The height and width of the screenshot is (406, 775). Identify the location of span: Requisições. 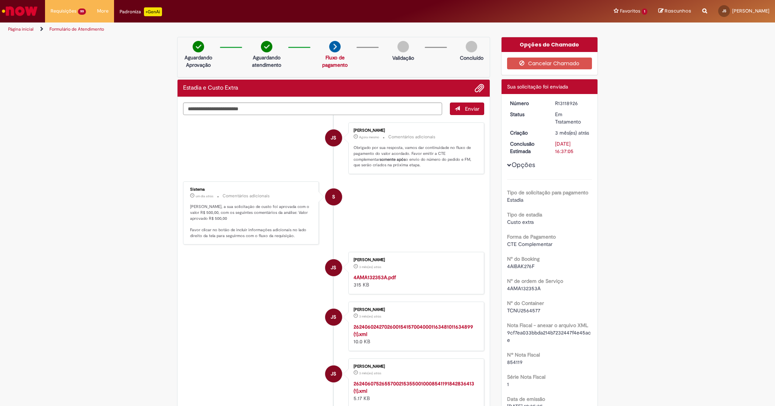
(63, 11).